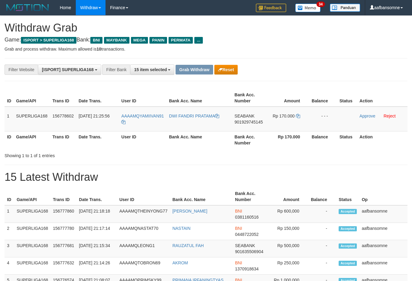  What do you see at coordinates (180, 263) in the screenshot?
I see `a: AKROM` at bounding box center [180, 263].